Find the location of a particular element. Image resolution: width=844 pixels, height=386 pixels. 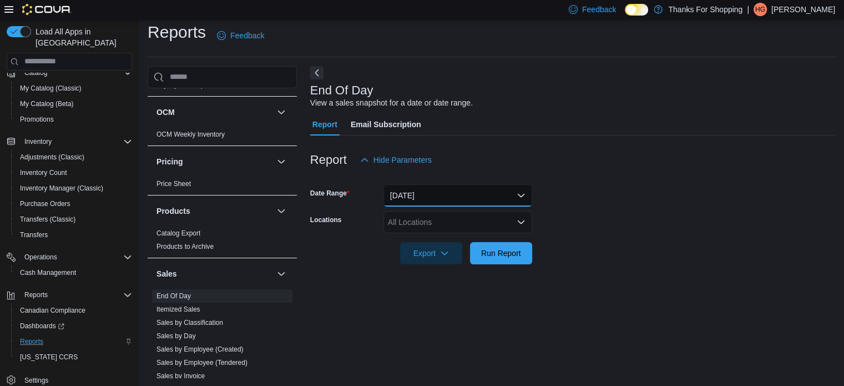

span: Sales by Invoice is located at coordinates (180, 376).